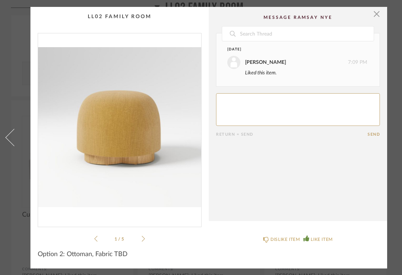 Image resolution: width=402 pixels, height=275 pixels. I want to click on span: 1, so click(116, 239).